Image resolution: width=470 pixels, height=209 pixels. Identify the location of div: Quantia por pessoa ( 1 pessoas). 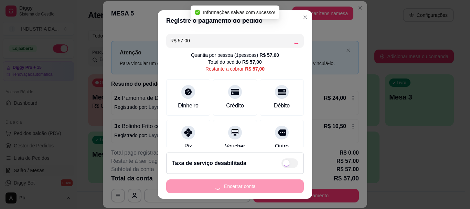
(235, 55).